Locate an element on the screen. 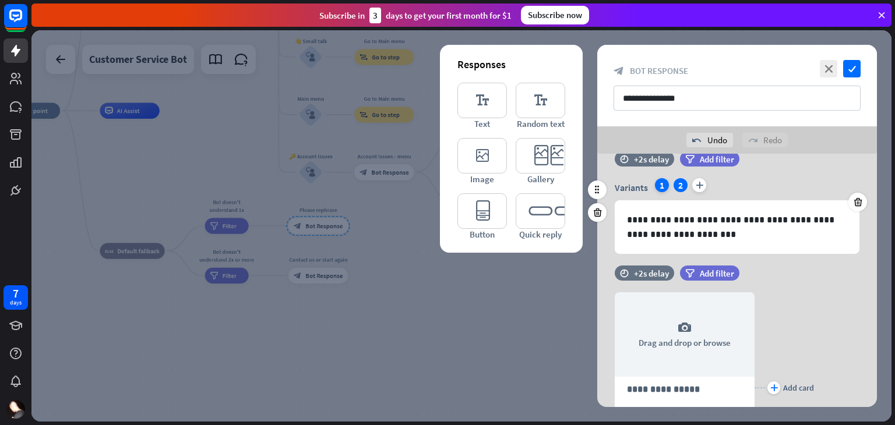 Image resolution: width=895 pixels, height=425 pixels. i: camera is located at coordinates (685, 328).